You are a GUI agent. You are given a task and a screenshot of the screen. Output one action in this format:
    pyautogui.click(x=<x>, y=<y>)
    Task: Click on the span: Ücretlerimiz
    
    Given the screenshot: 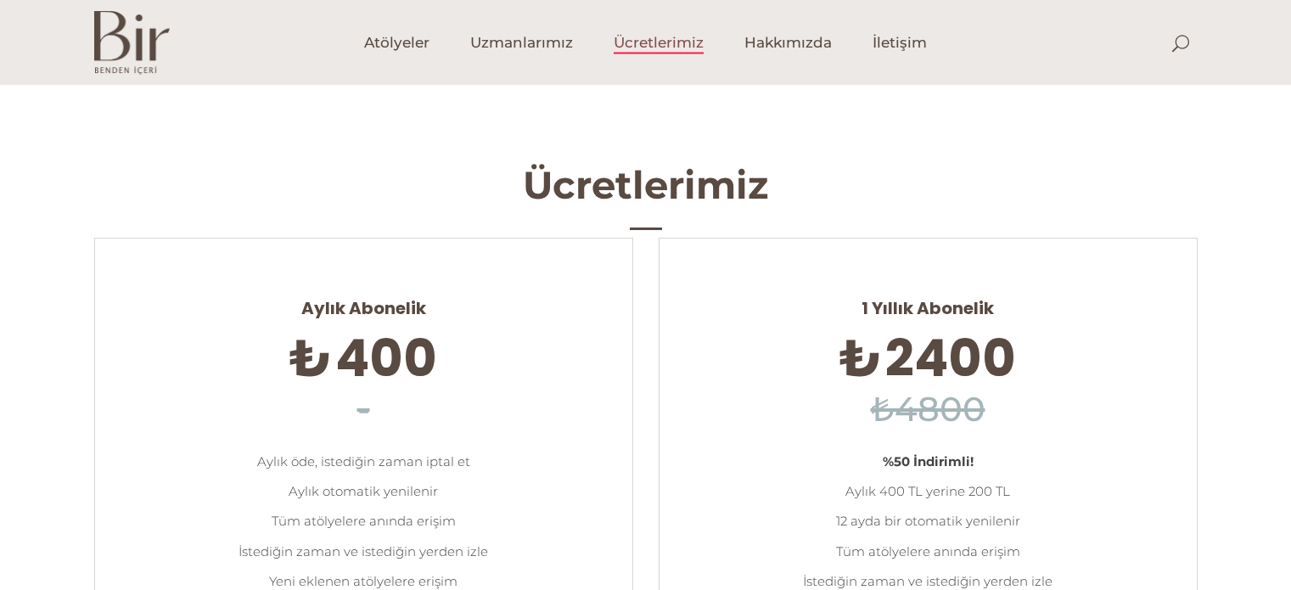 What is the action you would take?
    pyautogui.click(x=659, y=42)
    